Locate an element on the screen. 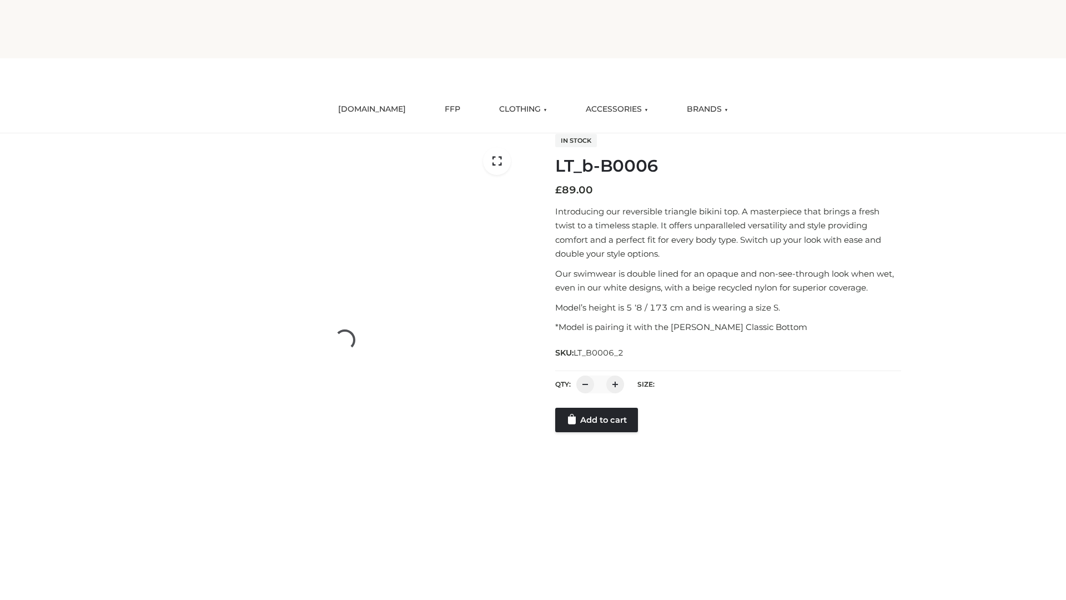 The height and width of the screenshot is (600, 1066). p: Our swimwear is double lined for an opaque and non-see-through look when wet, even in our white d... is located at coordinates (728, 280).